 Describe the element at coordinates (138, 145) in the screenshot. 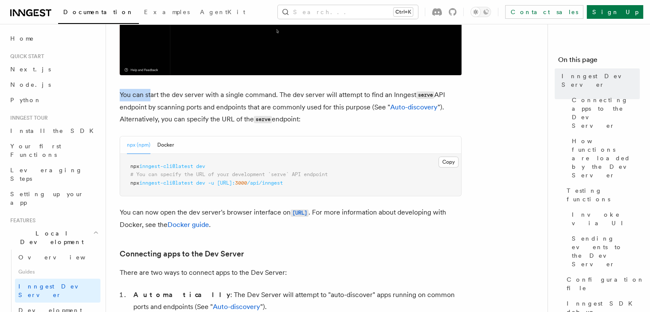

I see `button: npx (npm)` at that location.